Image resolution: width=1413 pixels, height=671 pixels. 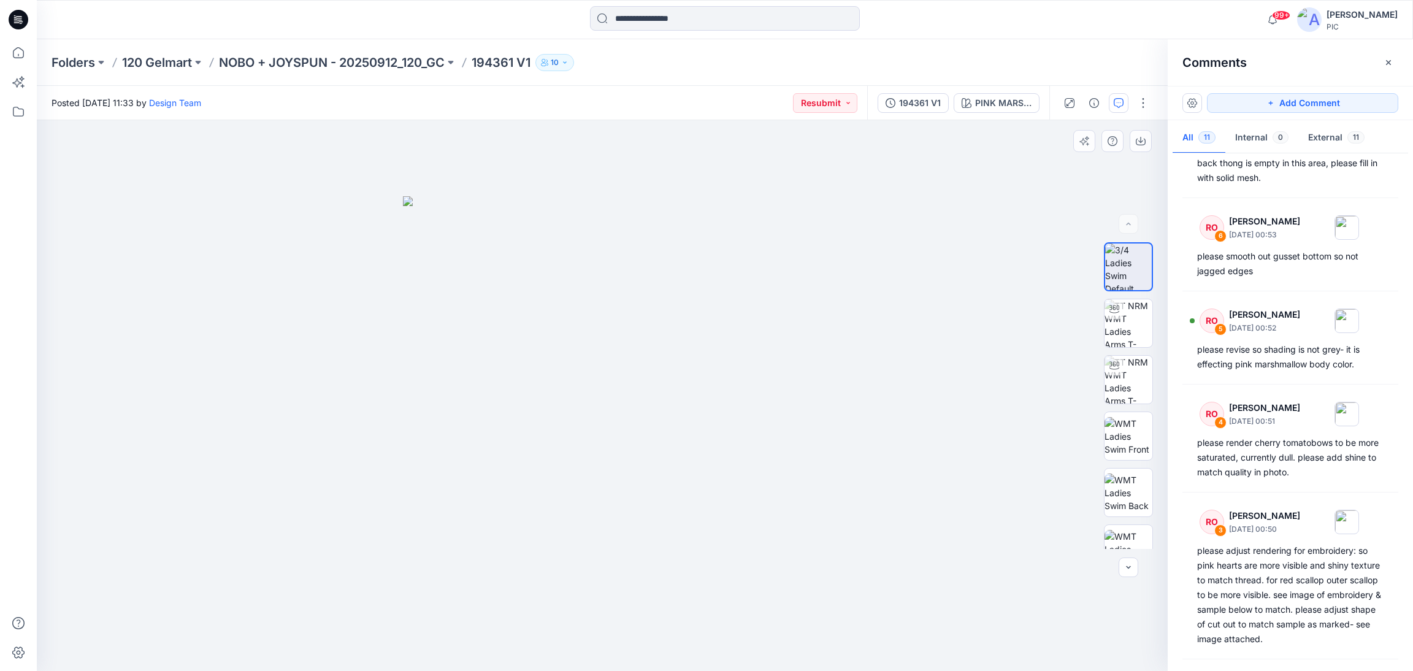 What do you see at coordinates (1309, 20) in the screenshot?
I see `img: avatar` at bounding box center [1309, 20].